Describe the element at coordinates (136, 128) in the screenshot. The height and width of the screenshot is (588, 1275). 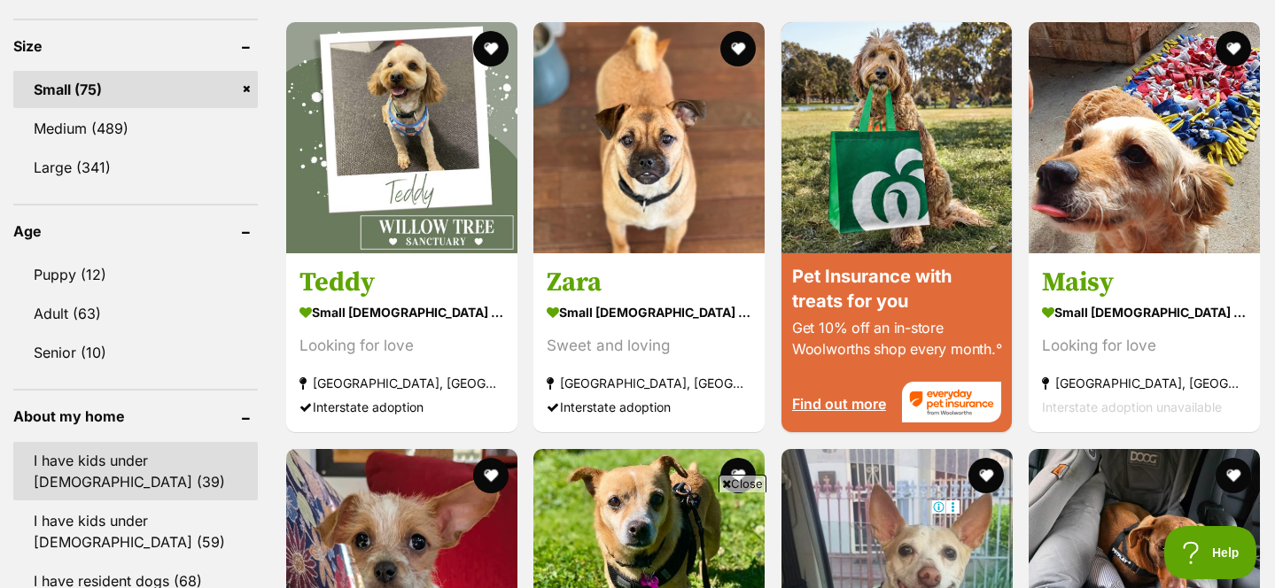
I see `a: Medium (489)` at that location.